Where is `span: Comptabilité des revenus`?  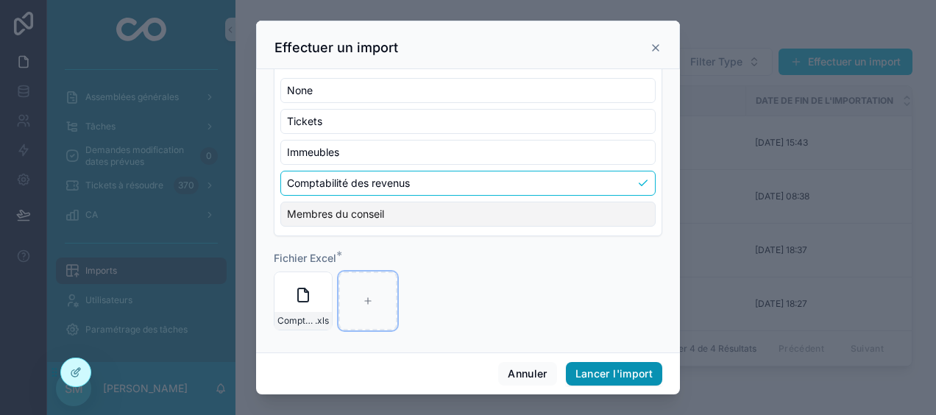
span: Comptabilité des revenus is located at coordinates (348, 183).